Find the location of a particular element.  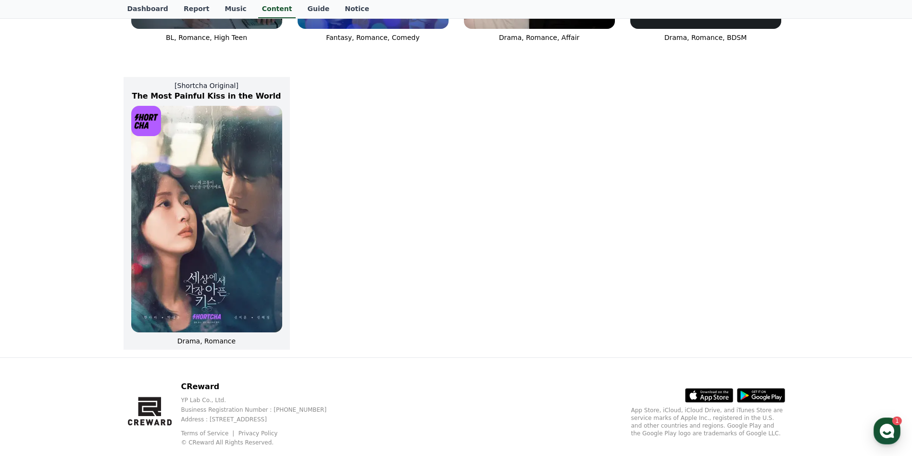

span: Messages is located at coordinates (94, 324).